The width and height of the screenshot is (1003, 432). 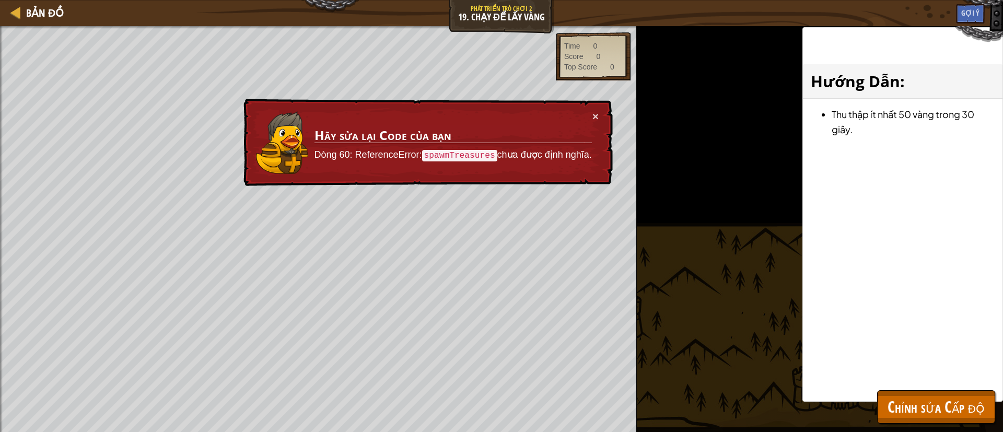 What do you see at coordinates (936, 406) in the screenshot?
I see `span: Chỉnh sửa Cấp độ` at bounding box center [936, 406].